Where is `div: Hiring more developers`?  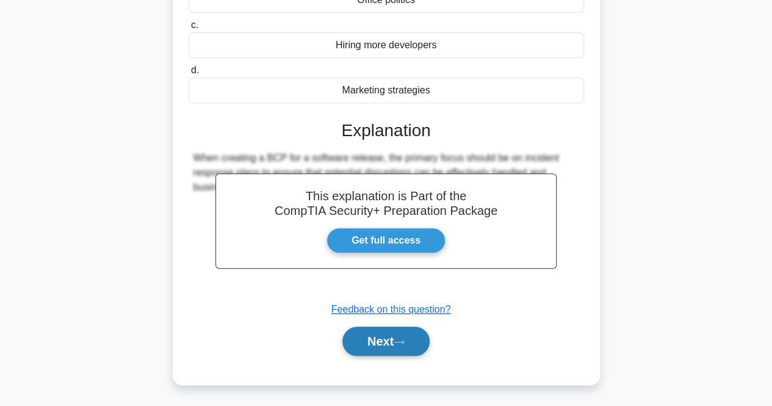 div: Hiring more developers is located at coordinates (386, 45).